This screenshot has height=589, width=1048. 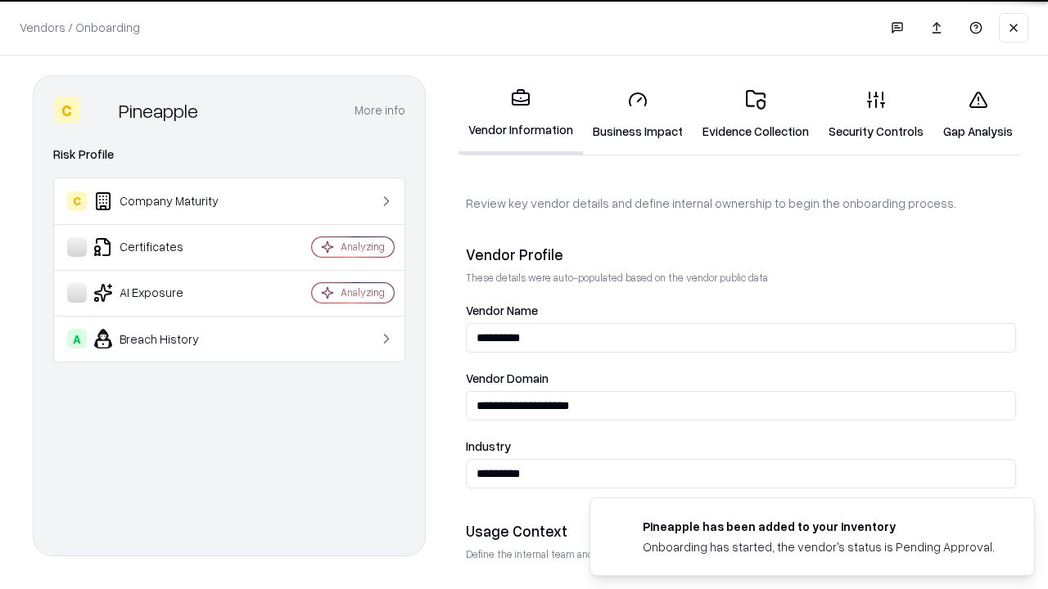 What do you see at coordinates (741, 310) in the screenshot?
I see `label: Vendor Name` at bounding box center [741, 310].